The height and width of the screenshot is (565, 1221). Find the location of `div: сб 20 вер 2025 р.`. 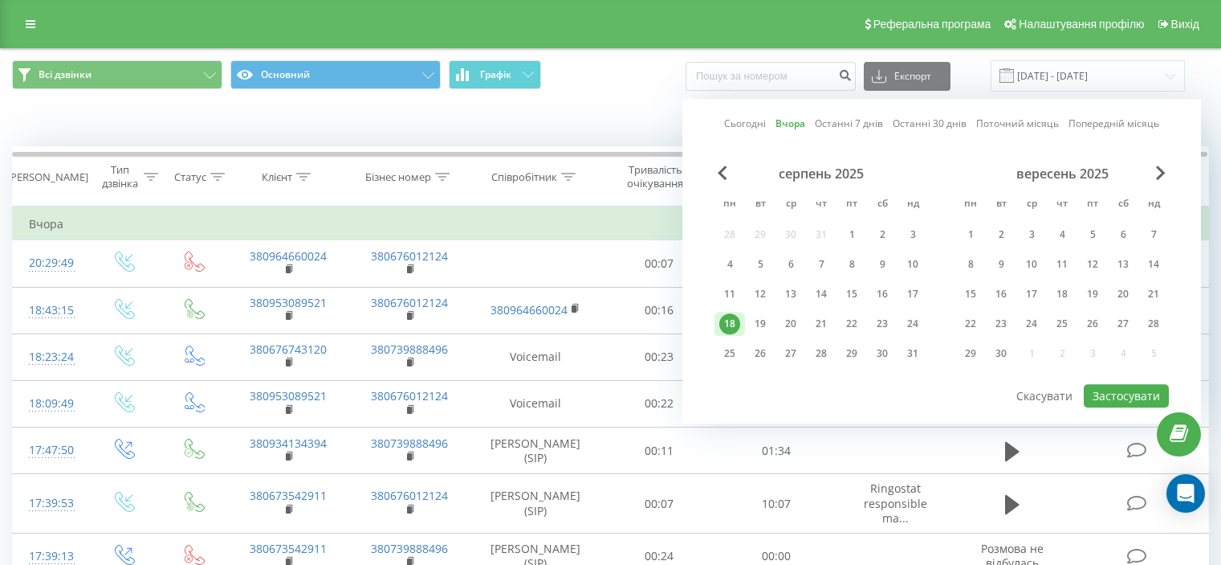

div: сб 20 вер 2025 р. is located at coordinates (1123, 294).